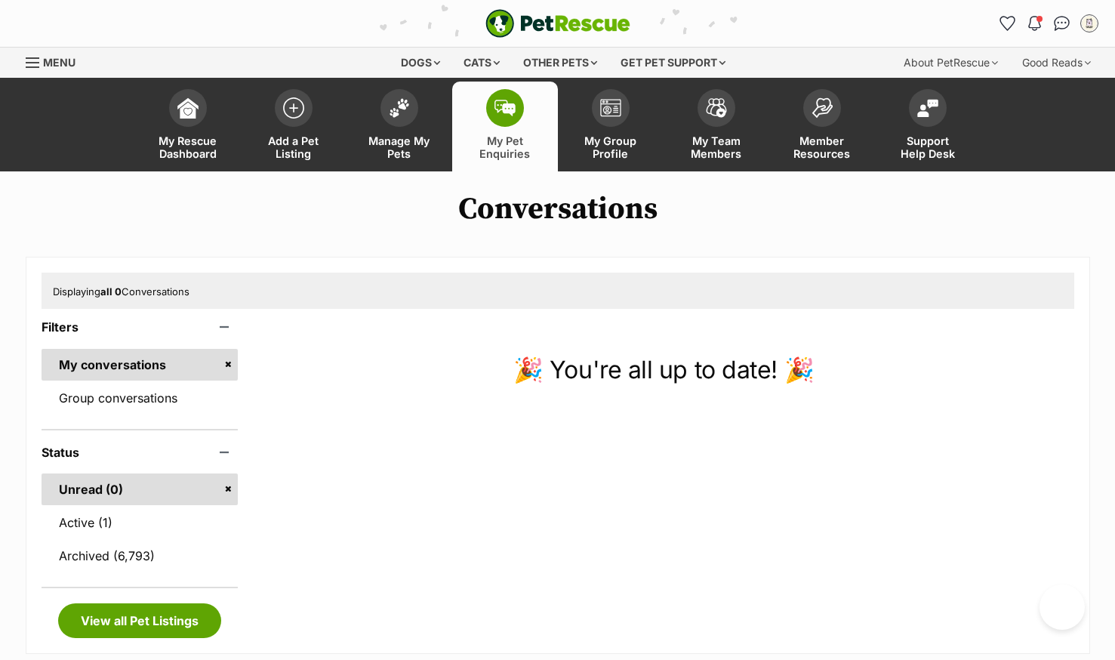 Image resolution: width=1115 pixels, height=660 pixels. What do you see at coordinates (400, 147) in the screenshot?
I see `span: Manage My Pets` at bounding box center [400, 147].